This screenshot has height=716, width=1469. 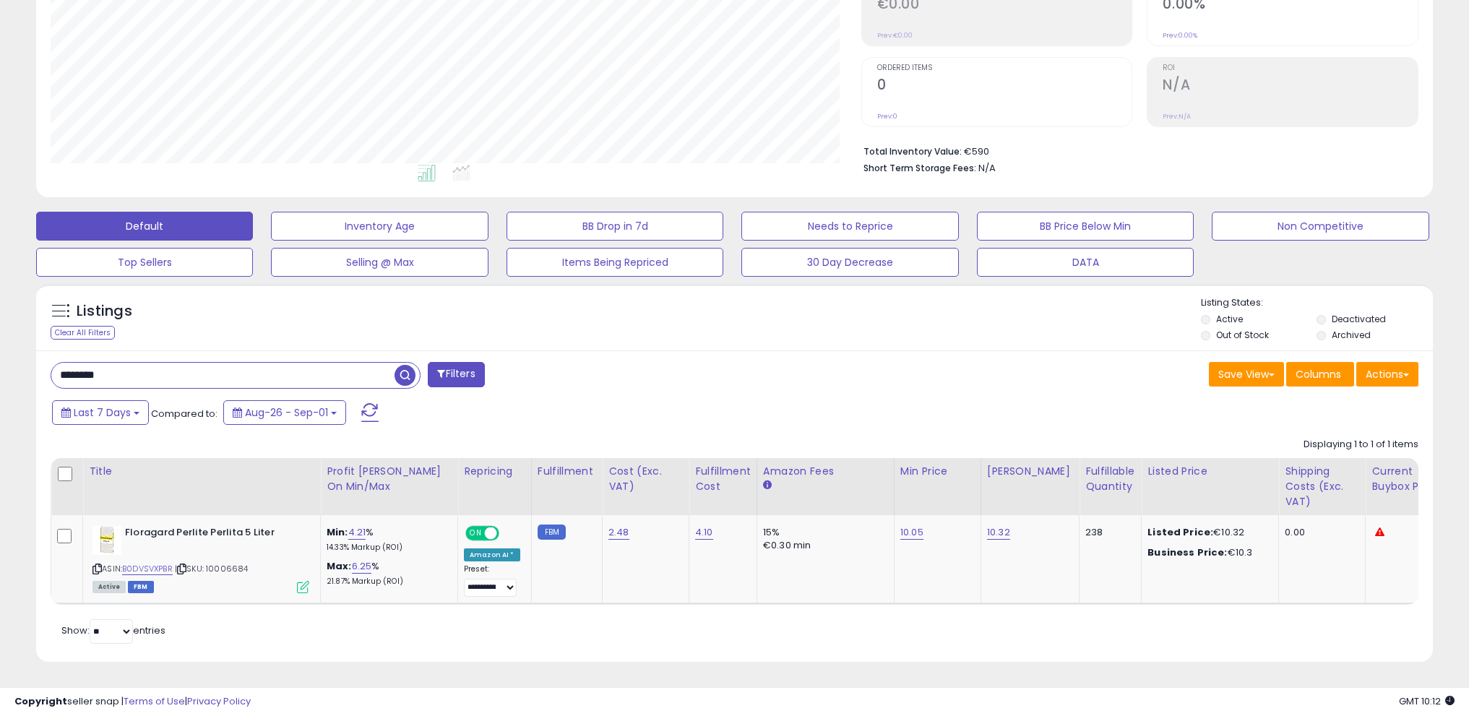 I want to click on button: Default, so click(x=145, y=226).